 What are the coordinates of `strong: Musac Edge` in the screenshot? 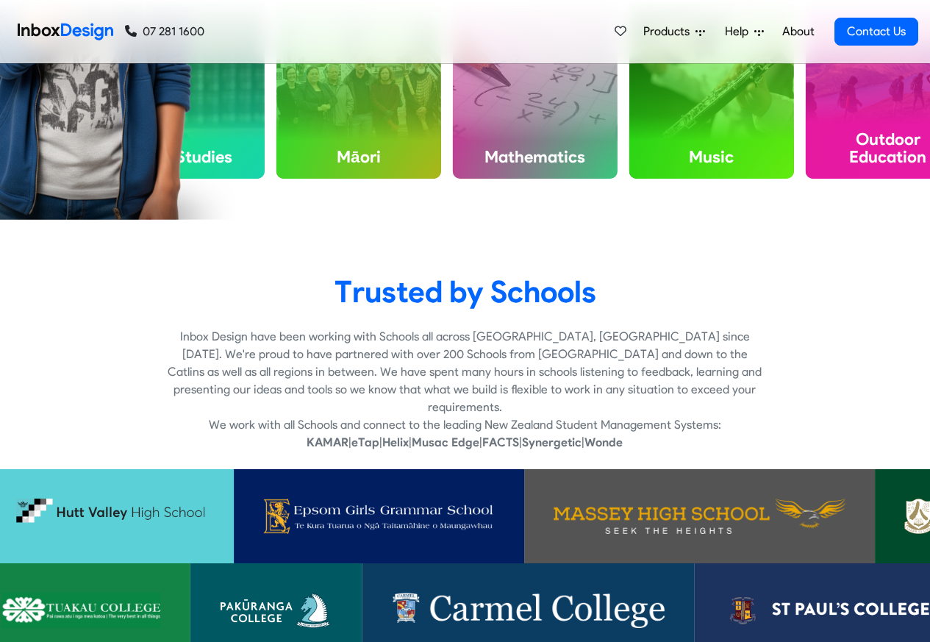 It's located at (445, 442).